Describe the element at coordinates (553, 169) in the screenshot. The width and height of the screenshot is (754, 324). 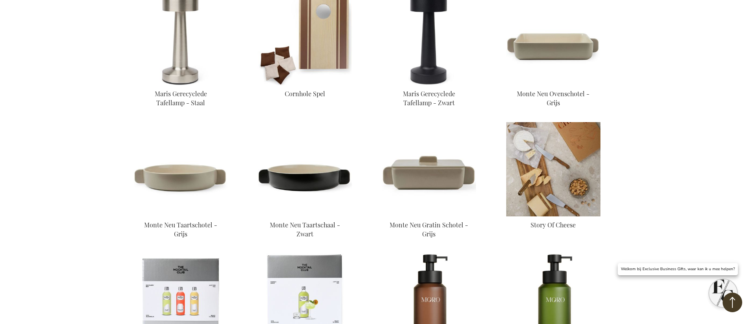
I see `img: Story Of Cheese` at that location.